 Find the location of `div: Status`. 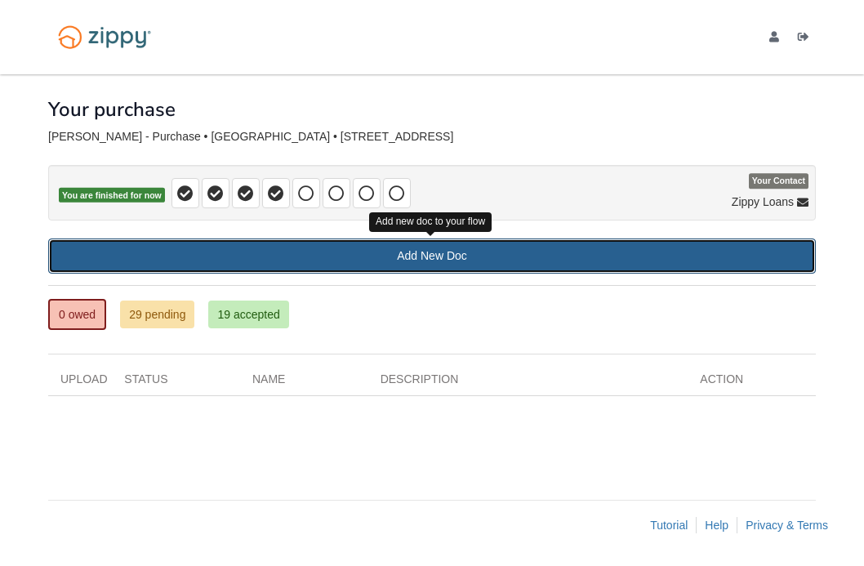

div: Status is located at coordinates (176, 383).